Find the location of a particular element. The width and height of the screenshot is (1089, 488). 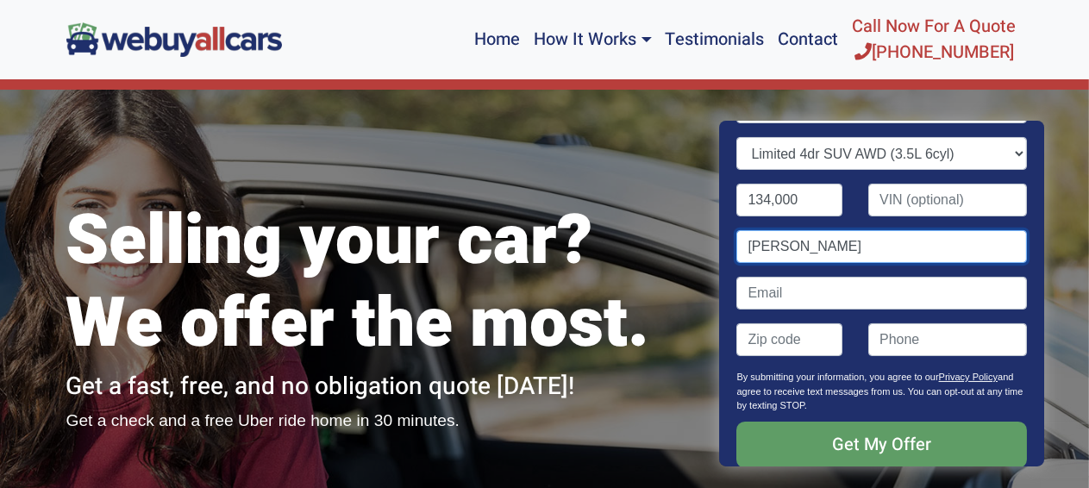

input: VIN (optional) is located at coordinates (948, 200).